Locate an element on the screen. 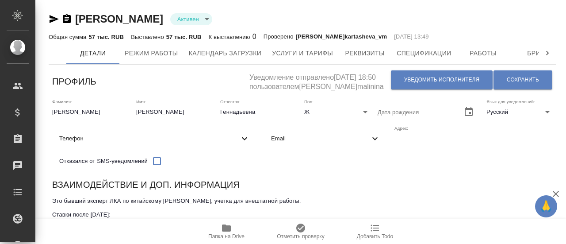 The image size is (566, 244). span: Сохранить is located at coordinates (522, 80).